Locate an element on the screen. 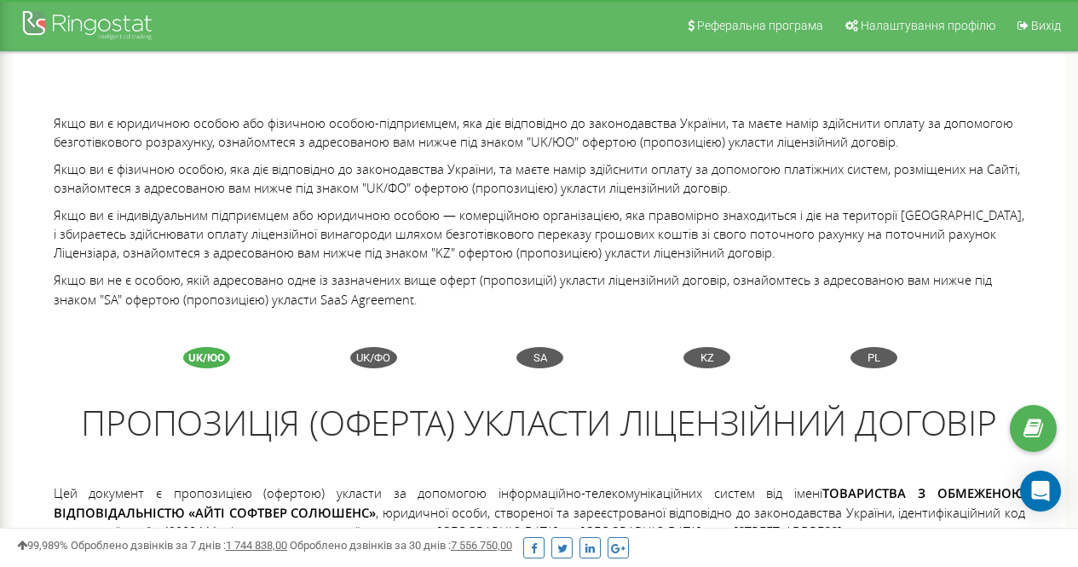 Image resolution: width=1078 pixels, height=567 pixels. a: SA is located at coordinates (538, 357).